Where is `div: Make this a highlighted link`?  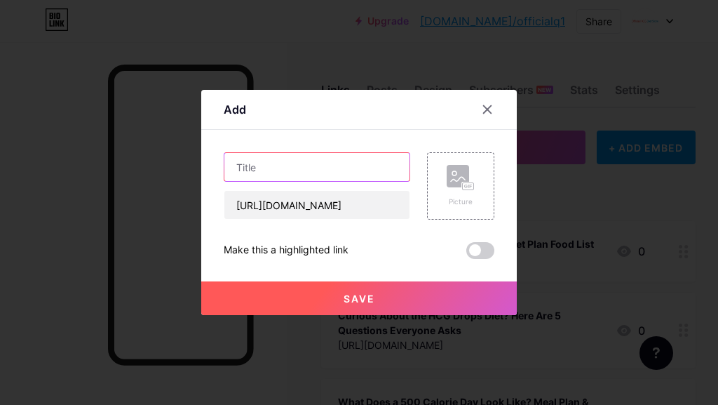 div: Make this a highlighted link is located at coordinates (286, 250).